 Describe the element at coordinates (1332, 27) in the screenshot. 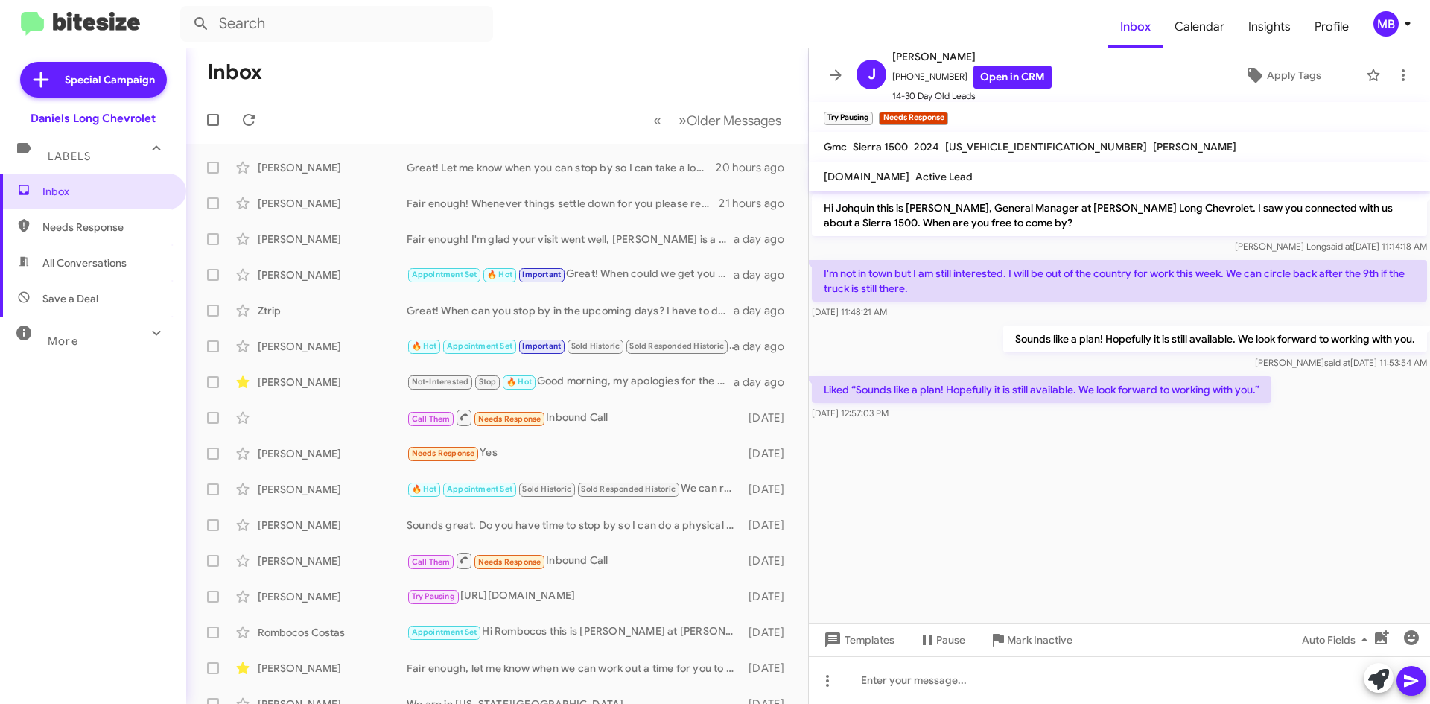

I see `span: Profile` at that location.